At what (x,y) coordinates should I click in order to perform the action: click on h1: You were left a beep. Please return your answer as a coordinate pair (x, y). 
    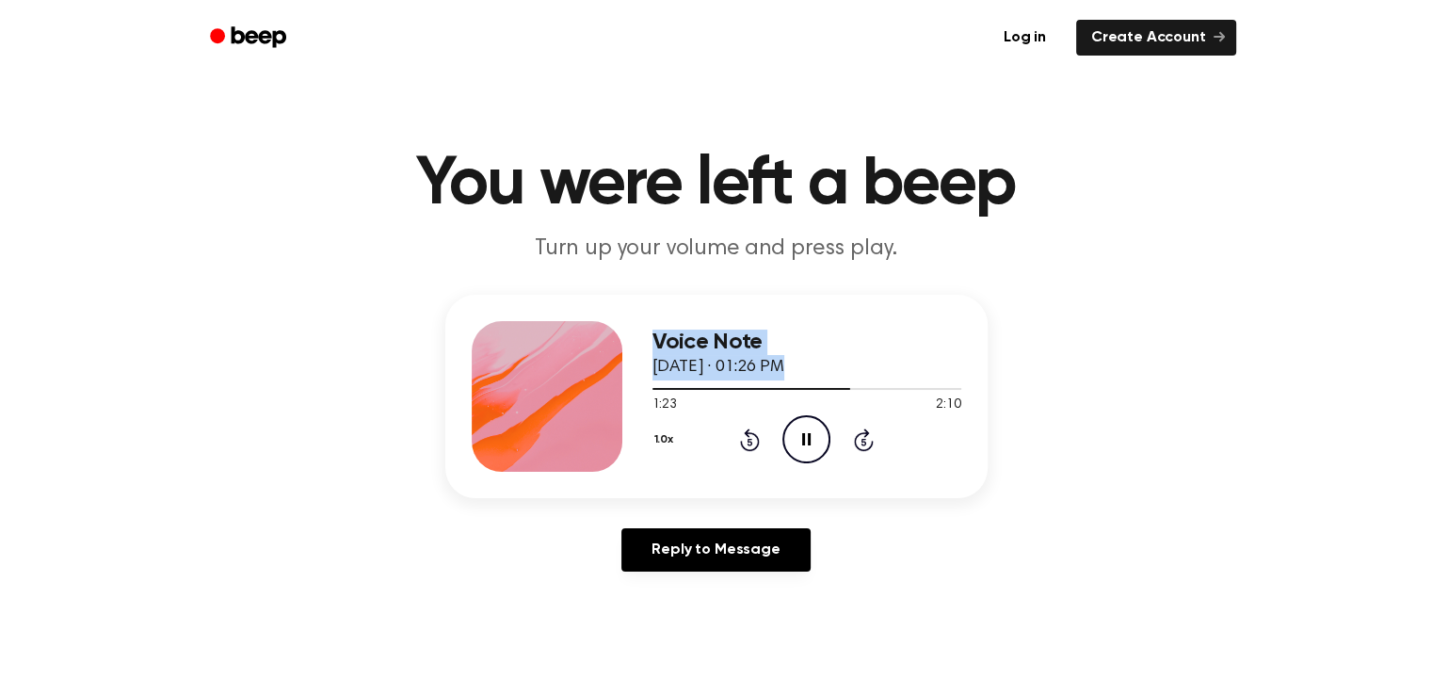
    Looking at the image, I should click on (717, 185).